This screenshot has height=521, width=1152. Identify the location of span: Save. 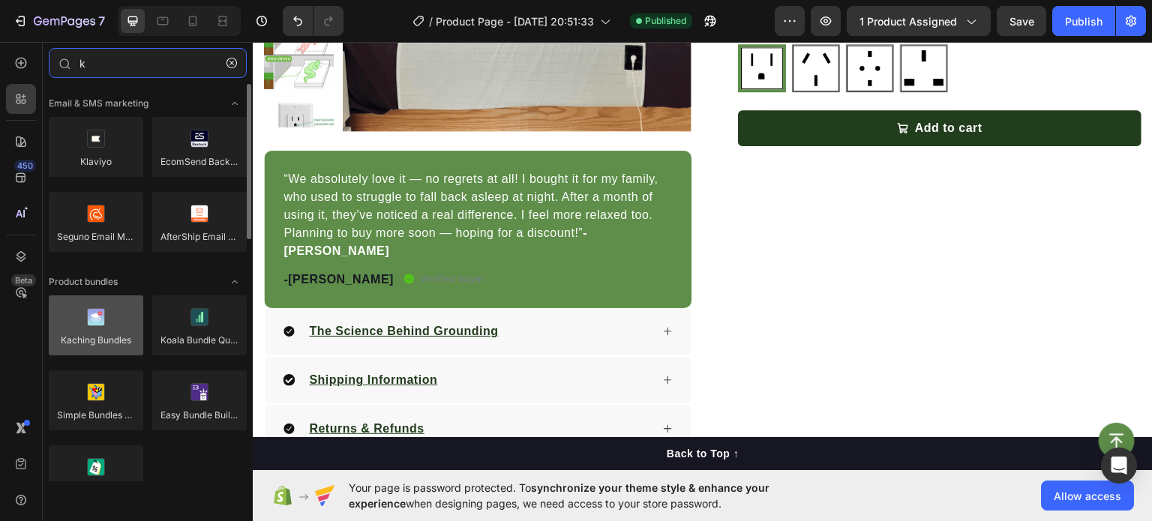
(1021, 21).